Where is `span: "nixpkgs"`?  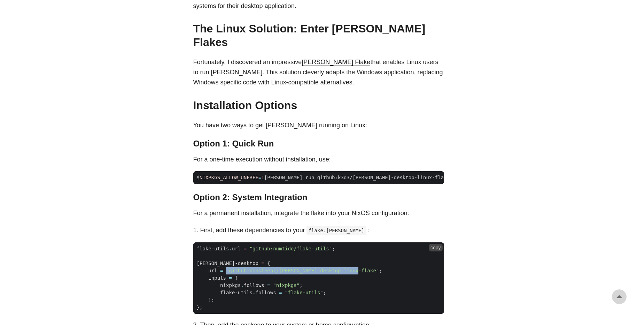
span: "nixpkgs" is located at coordinates (286, 285).